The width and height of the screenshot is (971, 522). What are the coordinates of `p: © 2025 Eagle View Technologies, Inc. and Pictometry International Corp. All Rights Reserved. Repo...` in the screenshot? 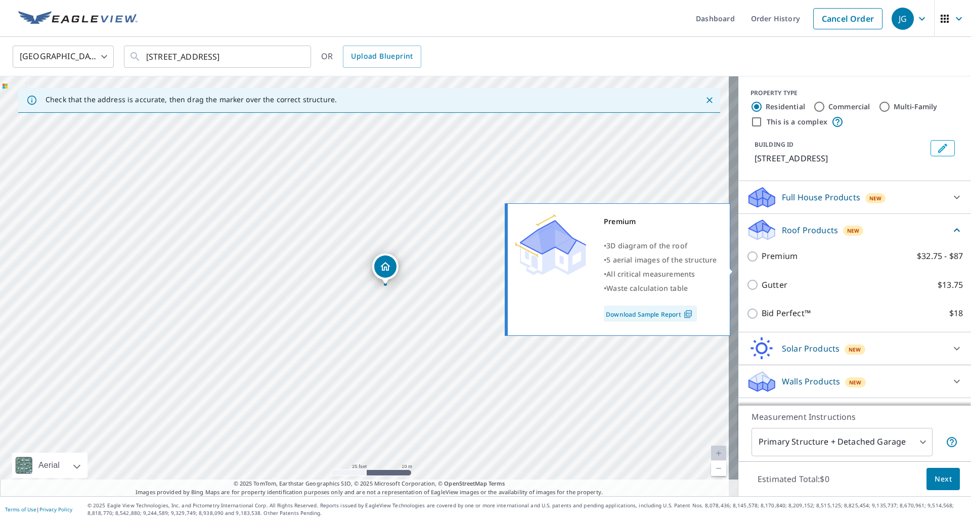 It's located at (526, 509).